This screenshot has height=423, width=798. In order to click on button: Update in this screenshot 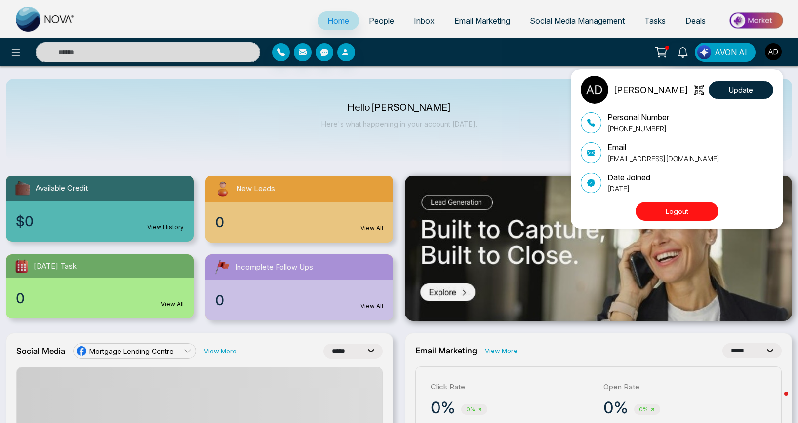, I will do `click(740, 90)`.